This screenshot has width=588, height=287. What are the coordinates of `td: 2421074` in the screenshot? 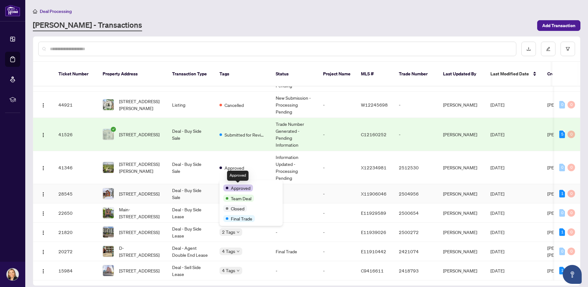 It's located at (416, 252).